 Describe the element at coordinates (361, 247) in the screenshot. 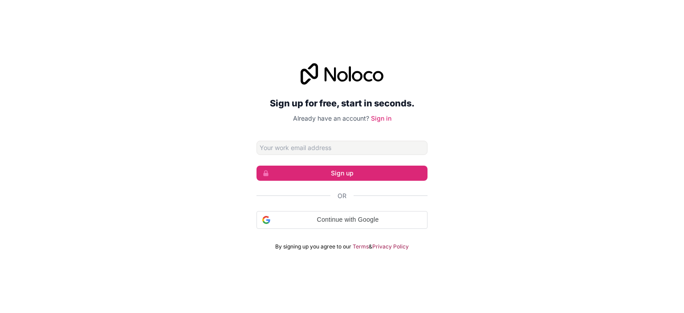

I see `a: Terms` at that location.